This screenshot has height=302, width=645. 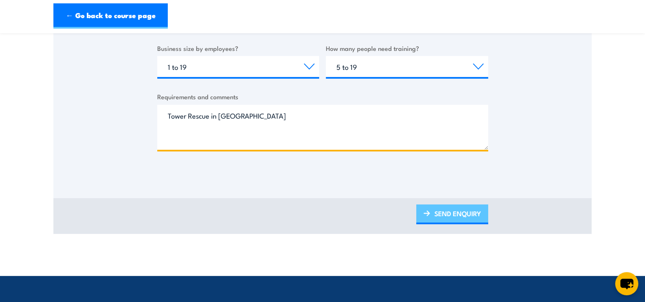 What do you see at coordinates (452, 214) in the screenshot?
I see `a: SEND ENQUIRY` at bounding box center [452, 214].